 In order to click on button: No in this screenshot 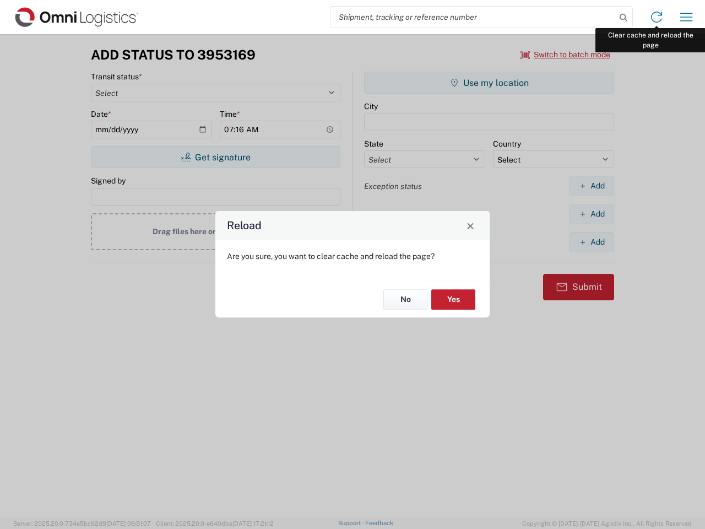, I will do `click(405, 299)`.